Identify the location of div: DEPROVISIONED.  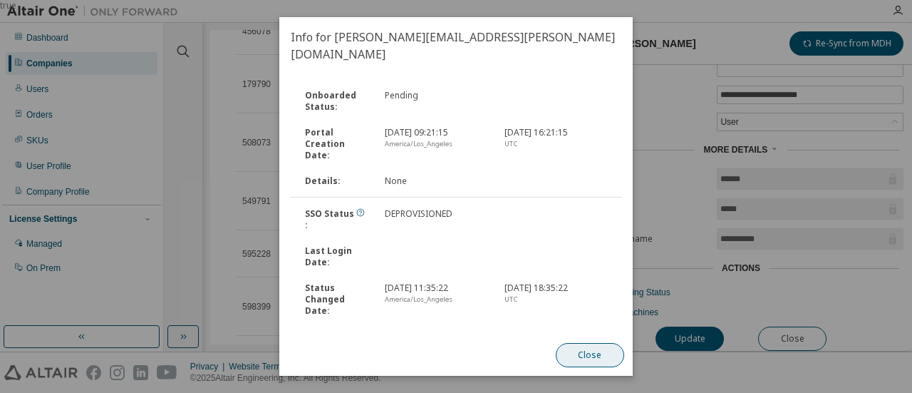
(436, 219).